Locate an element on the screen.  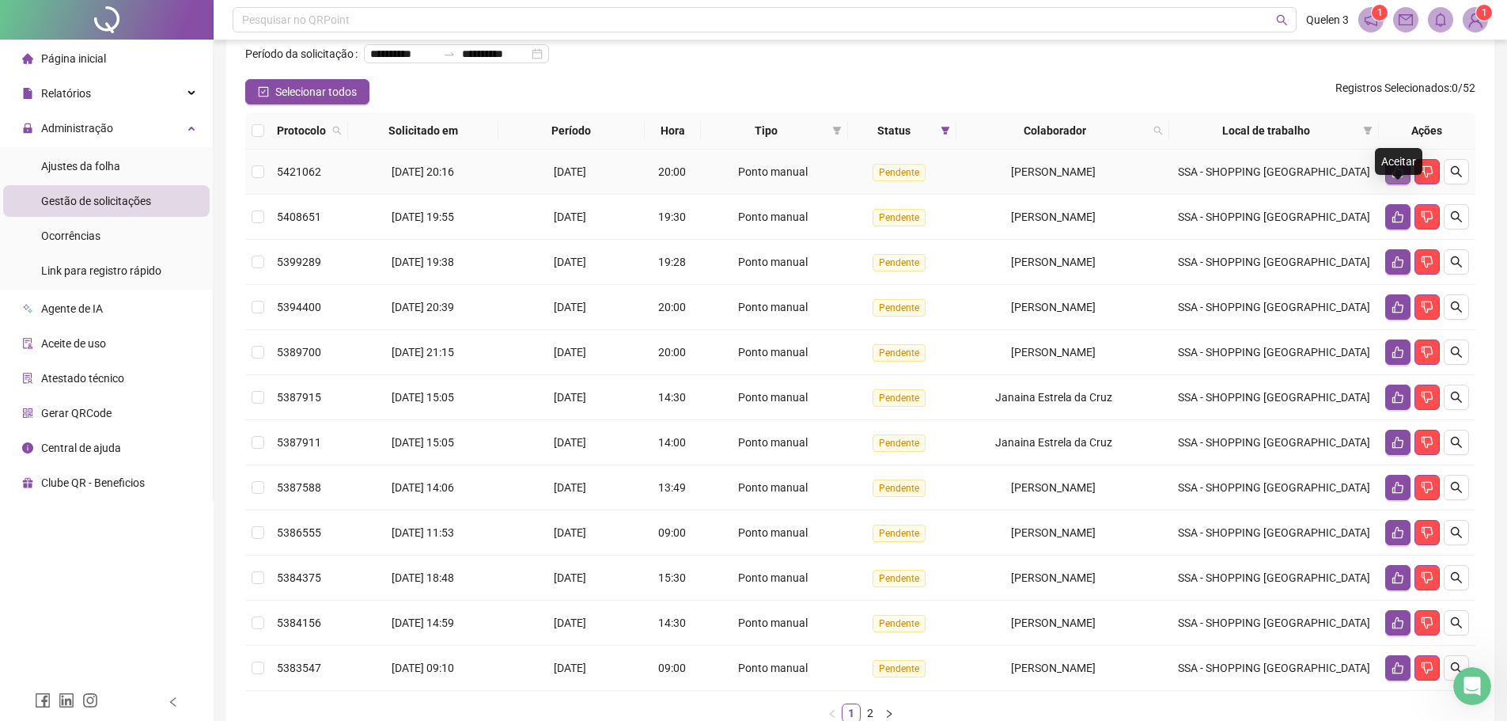
span: info-circle is located at coordinates (28, 448).